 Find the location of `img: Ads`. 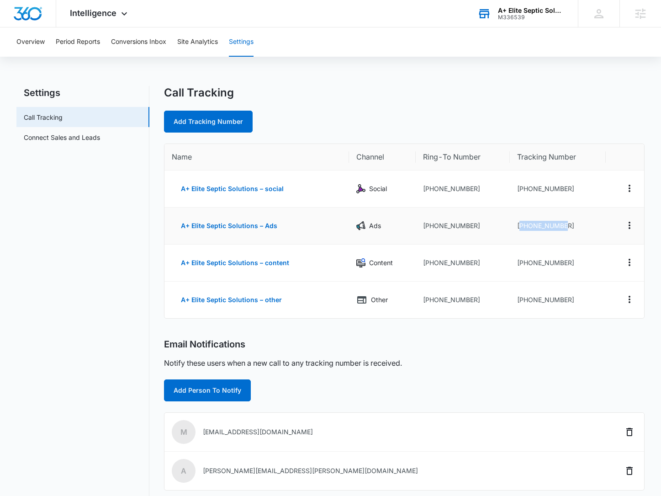

img: Ads is located at coordinates (361, 226).